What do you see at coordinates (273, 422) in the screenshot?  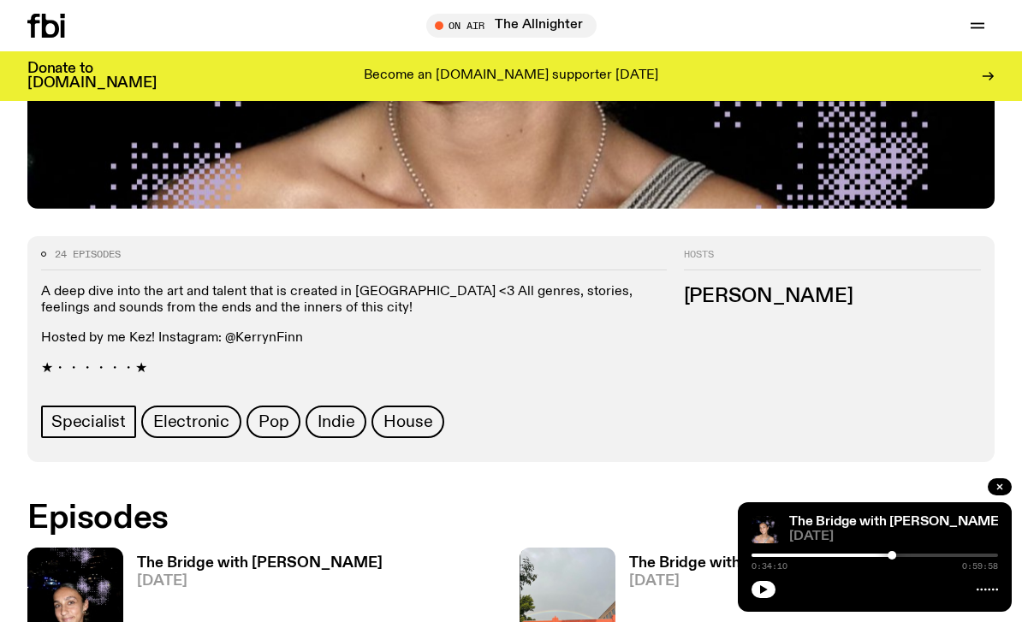 I see `a: Pop` at bounding box center [273, 422].